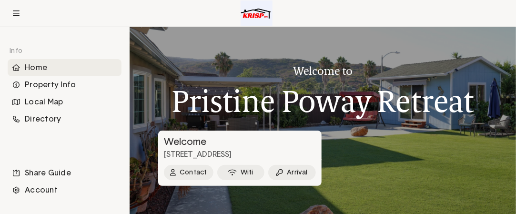 The image size is (516, 214). What do you see at coordinates (292, 173) in the screenshot?
I see `button: Arrival` at bounding box center [292, 173].